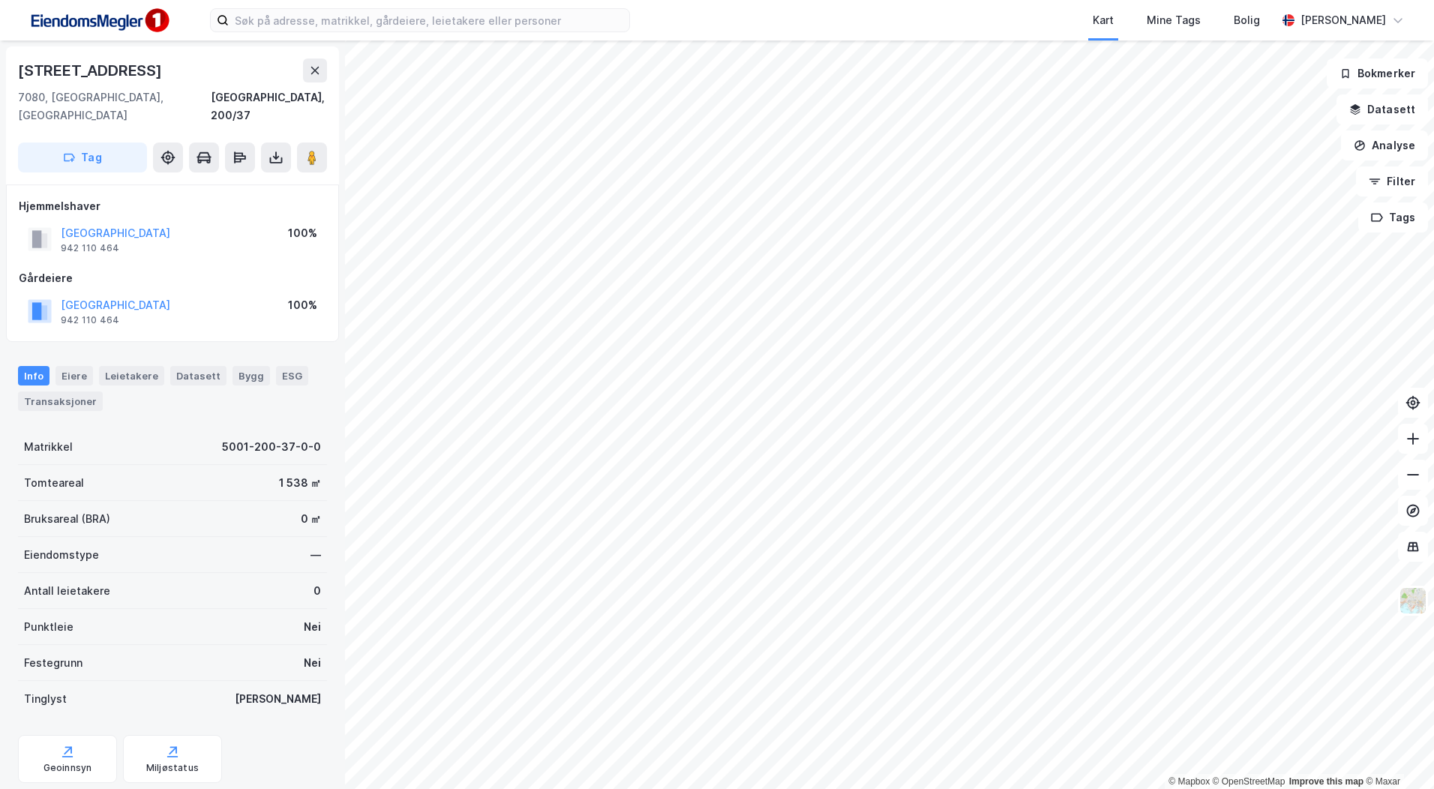 This screenshot has width=1434, height=789. Describe the element at coordinates (83, 158) in the screenshot. I see `button: Tag` at that location.